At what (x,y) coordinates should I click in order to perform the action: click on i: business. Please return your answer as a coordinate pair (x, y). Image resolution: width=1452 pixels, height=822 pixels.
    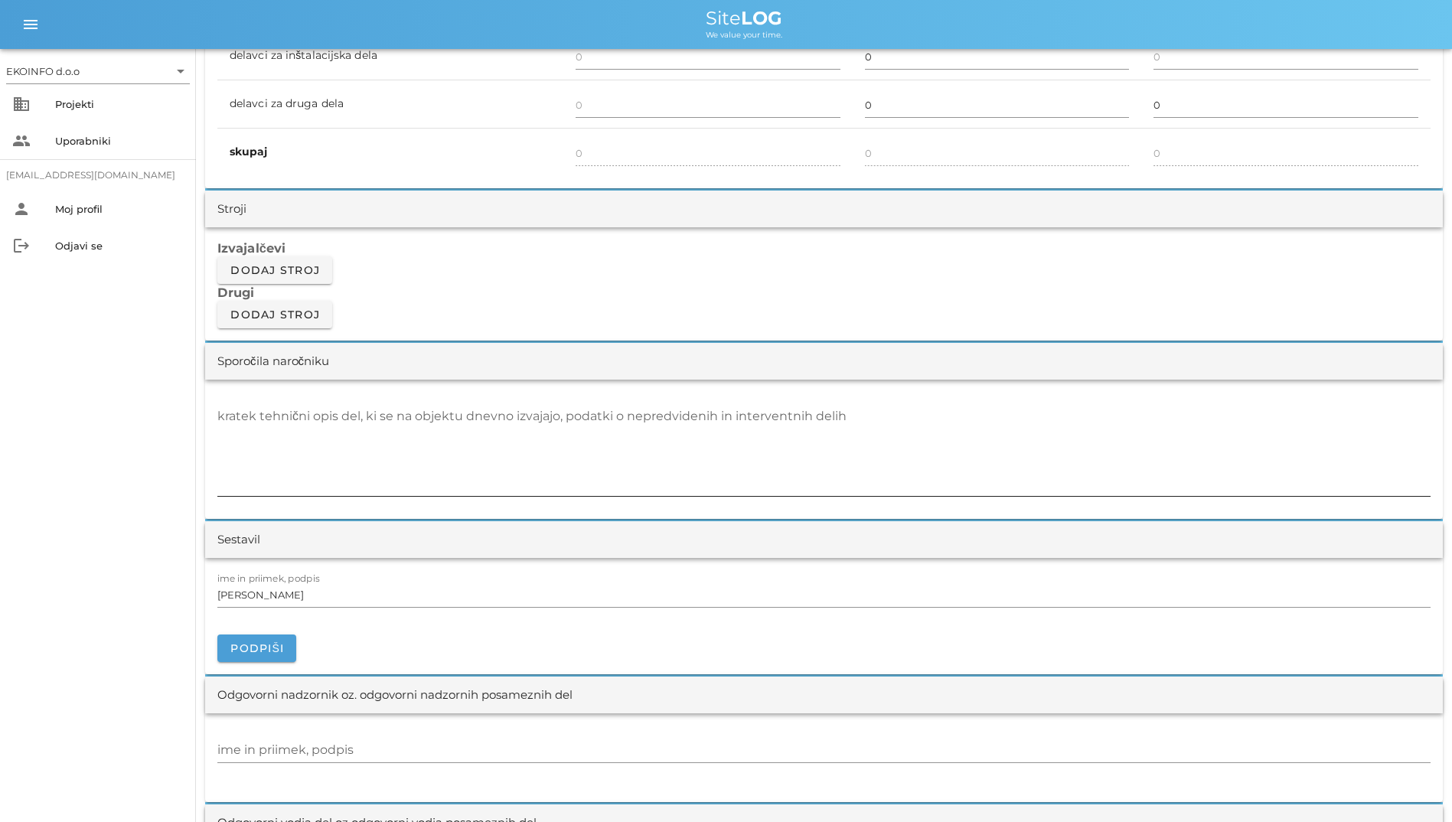
    Looking at the image, I should click on (21, 104).